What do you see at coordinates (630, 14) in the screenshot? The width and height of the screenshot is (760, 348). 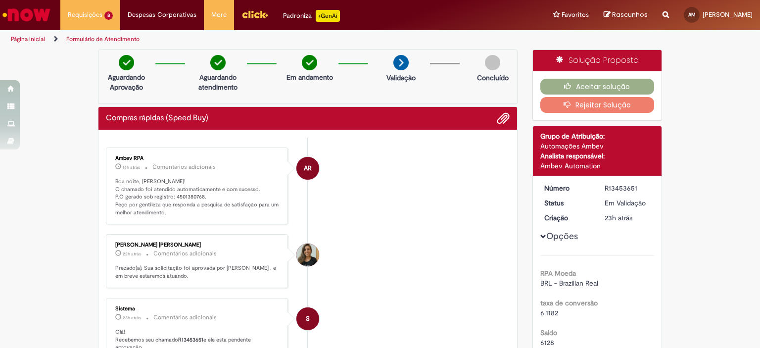 I see `span: Rascunhos` at bounding box center [630, 14].